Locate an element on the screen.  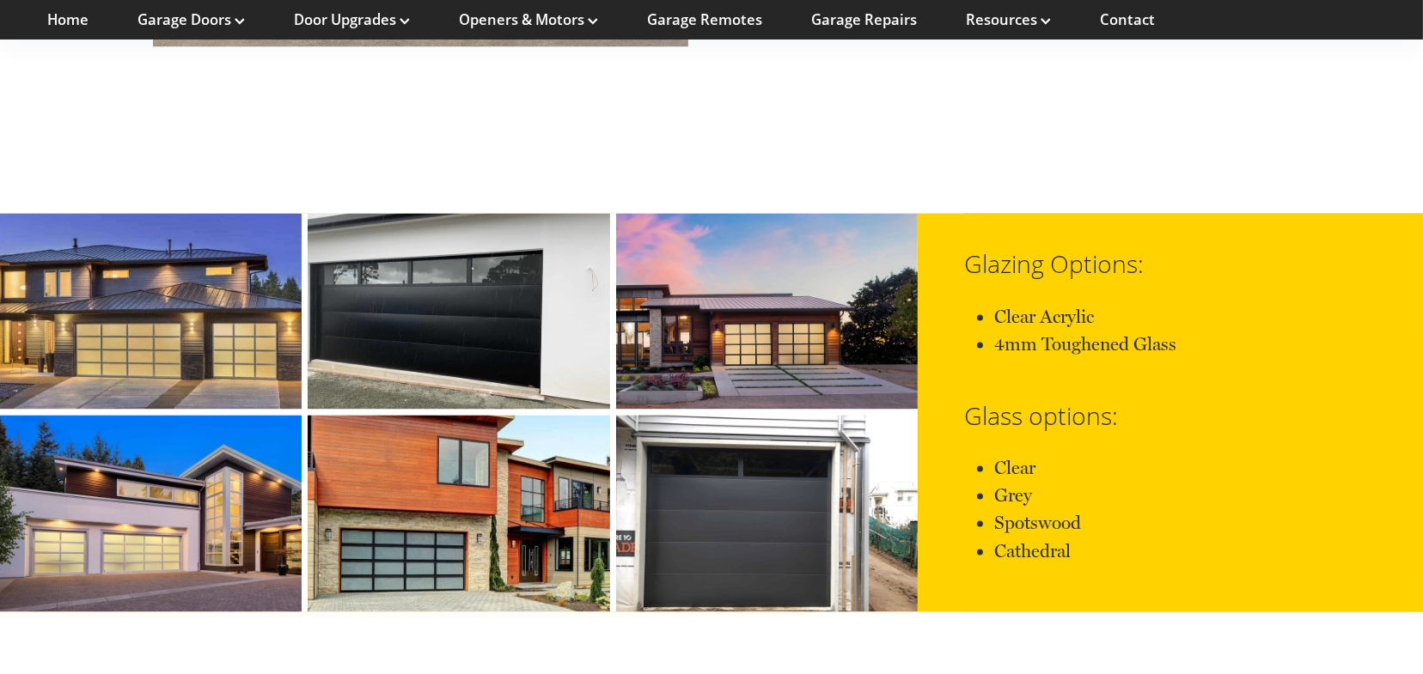
p: Spotswood is located at coordinates (1208, 524).